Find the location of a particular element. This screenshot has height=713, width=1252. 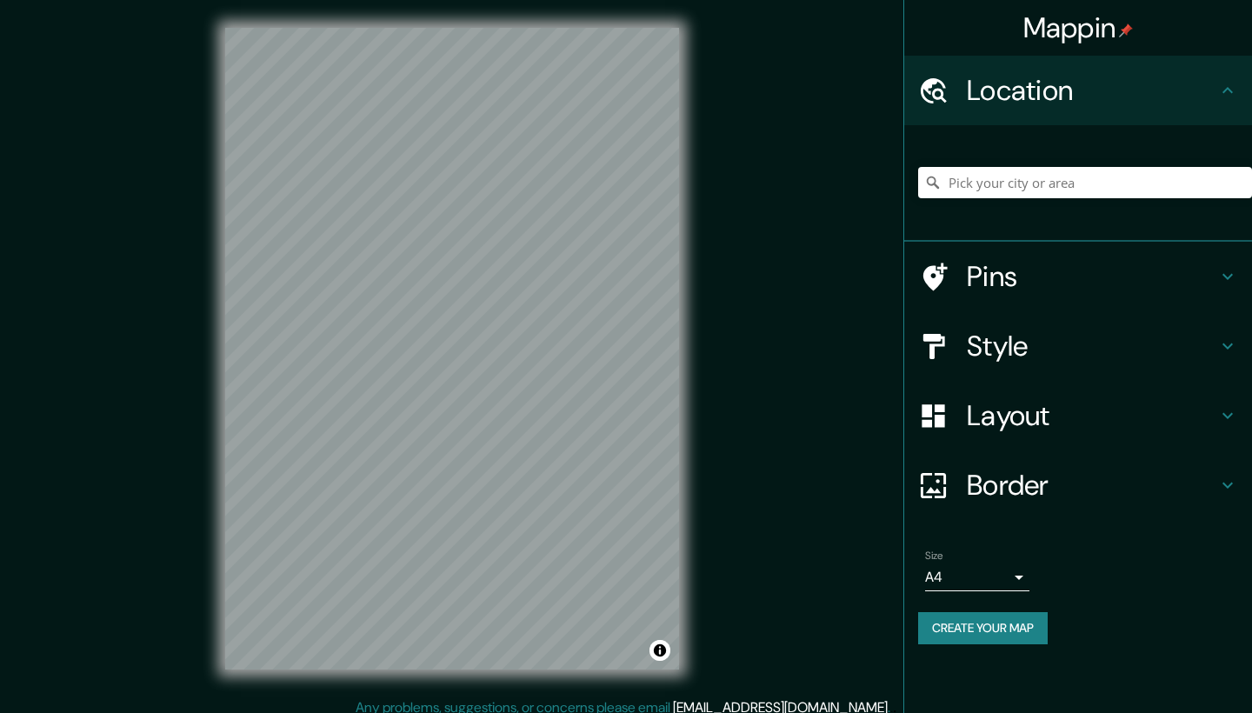

h4: Location is located at coordinates (1092, 90).